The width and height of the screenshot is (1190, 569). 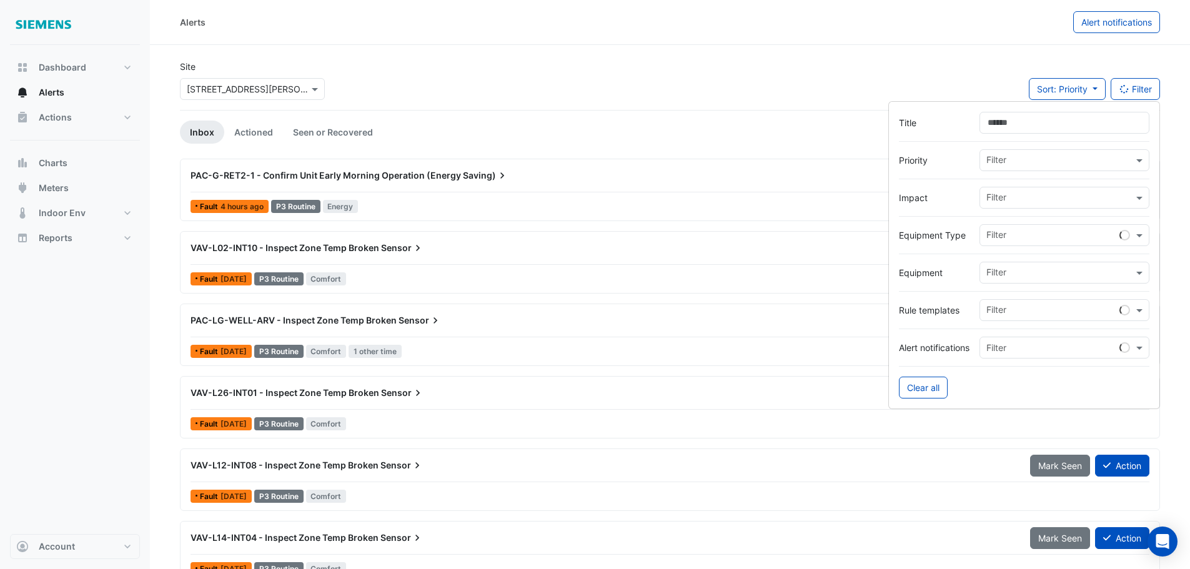 I want to click on div: Alerts, so click(x=192, y=22).